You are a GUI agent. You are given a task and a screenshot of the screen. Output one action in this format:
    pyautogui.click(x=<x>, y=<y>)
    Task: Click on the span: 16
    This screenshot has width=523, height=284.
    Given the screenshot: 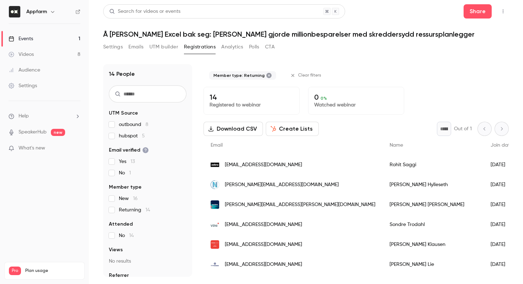 What is the action you would take?
    pyautogui.click(x=135, y=198)
    